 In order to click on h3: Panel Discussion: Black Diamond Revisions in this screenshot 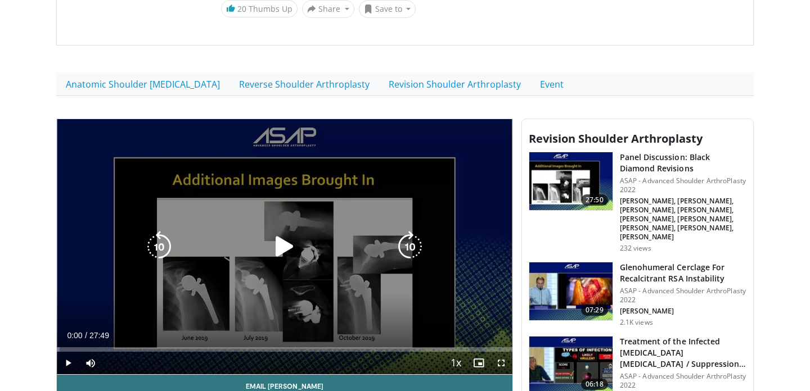, I will do `click(683, 163)`.